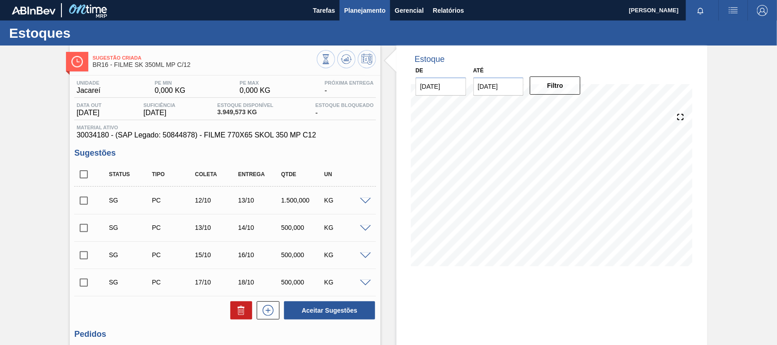  Describe the element at coordinates (216, 282) in the screenshot. I see `div: 17/10/2025` at that location.